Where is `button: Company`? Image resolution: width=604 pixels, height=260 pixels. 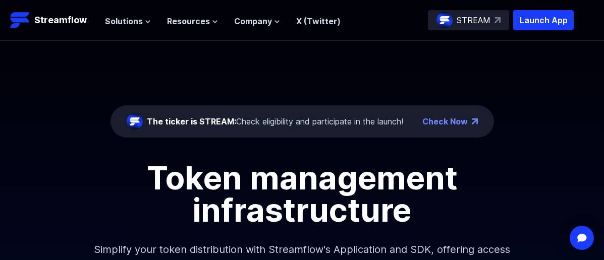
button: Company is located at coordinates (257, 21).